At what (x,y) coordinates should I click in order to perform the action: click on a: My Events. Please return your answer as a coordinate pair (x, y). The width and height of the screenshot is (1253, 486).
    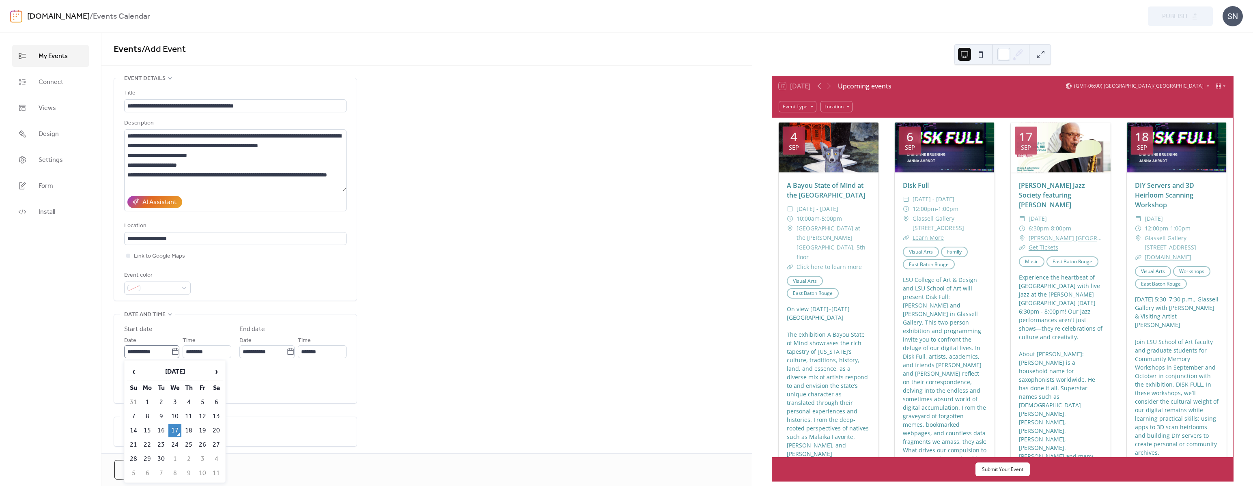
    Looking at the image, I should click on (50, 56).